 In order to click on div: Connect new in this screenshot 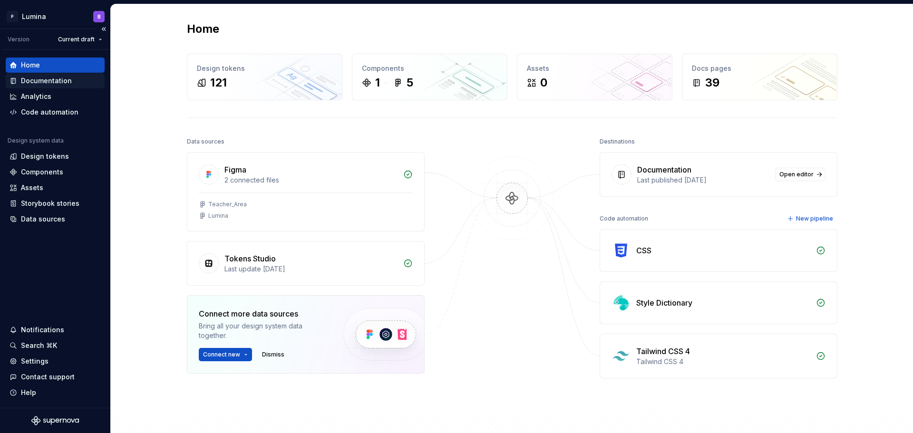, I will do `click(225, 355)`.